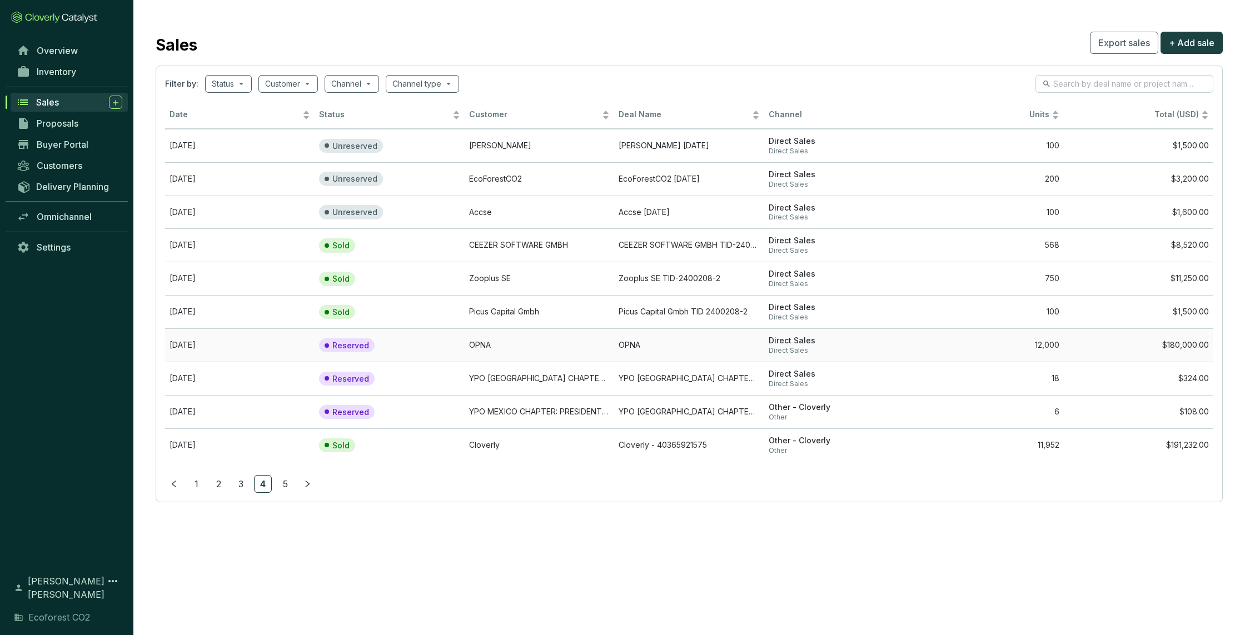 The image size is (1245, 635). I want to click on a: 3, so click(241, 484).